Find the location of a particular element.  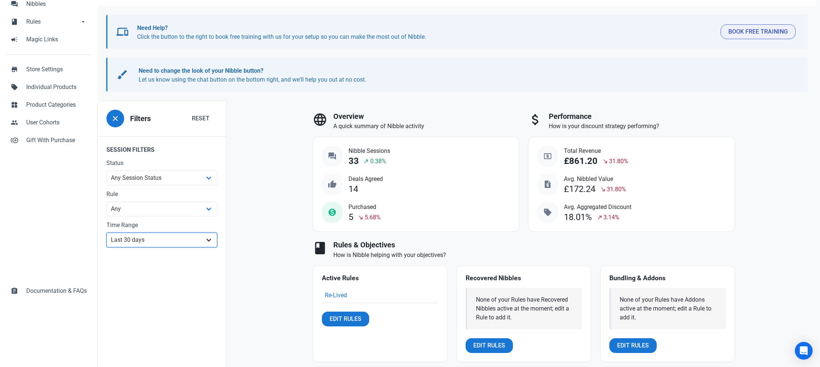

span: Documentation & FAQs is located at coordinates (57, 291).